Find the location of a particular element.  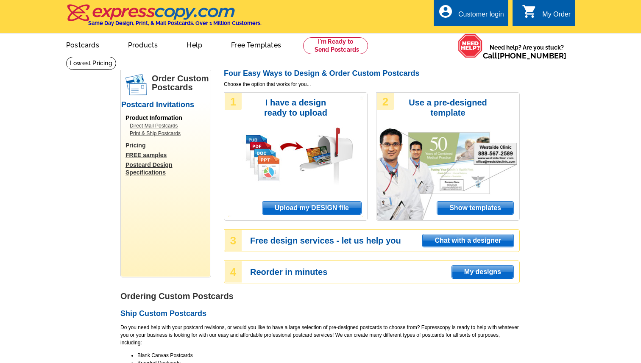

a: shopping_cart My Order is located at coordinates (546, 14).